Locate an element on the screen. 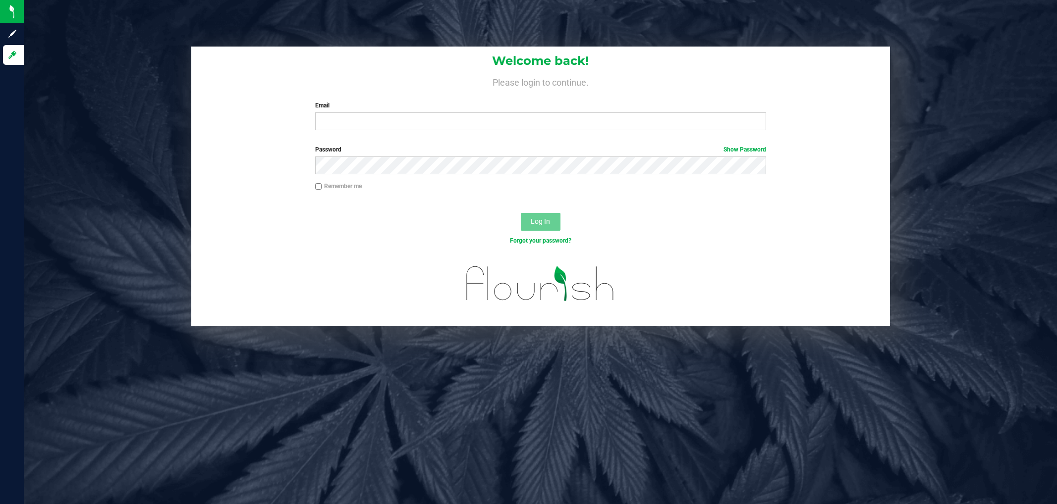  label: Remember me is located at coordinates (338, 186).